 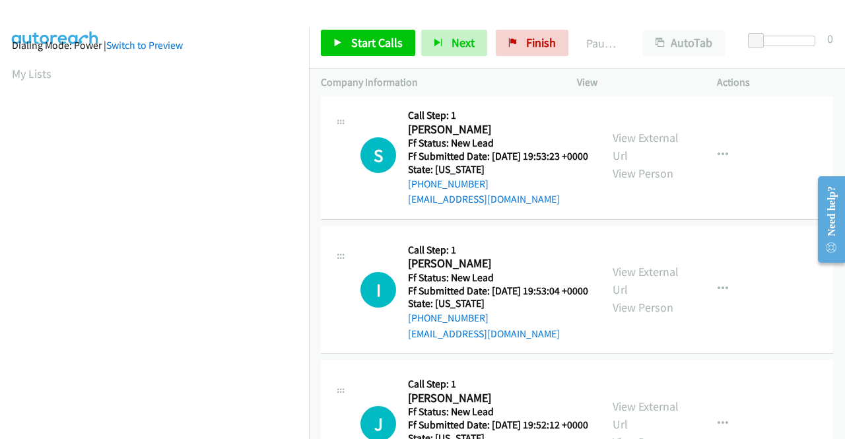 I want to click on span: Start Calls, so click(x=377, y=42).